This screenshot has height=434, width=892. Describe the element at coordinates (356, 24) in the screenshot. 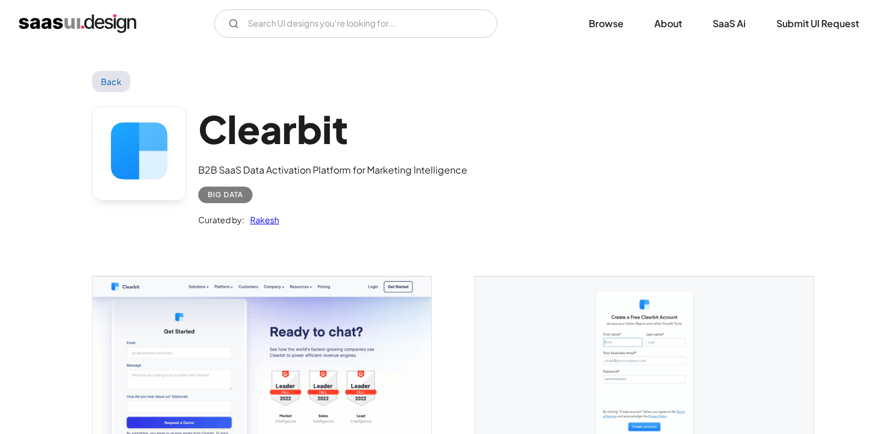

I see `form: Email Form` at that location.